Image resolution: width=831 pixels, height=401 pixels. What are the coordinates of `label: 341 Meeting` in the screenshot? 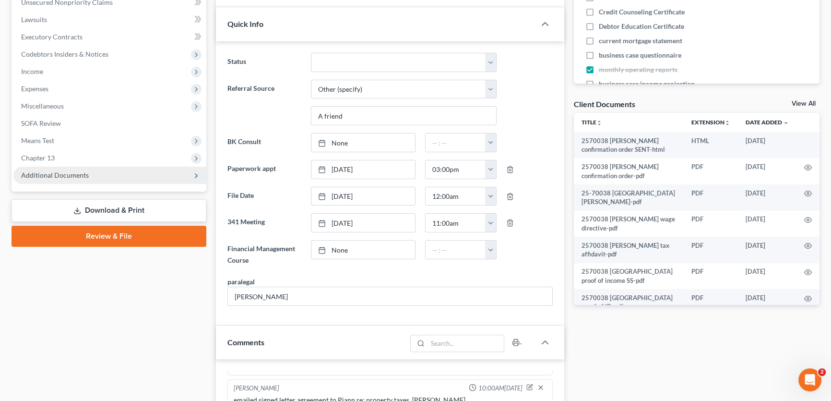 It's located at (264, 223).